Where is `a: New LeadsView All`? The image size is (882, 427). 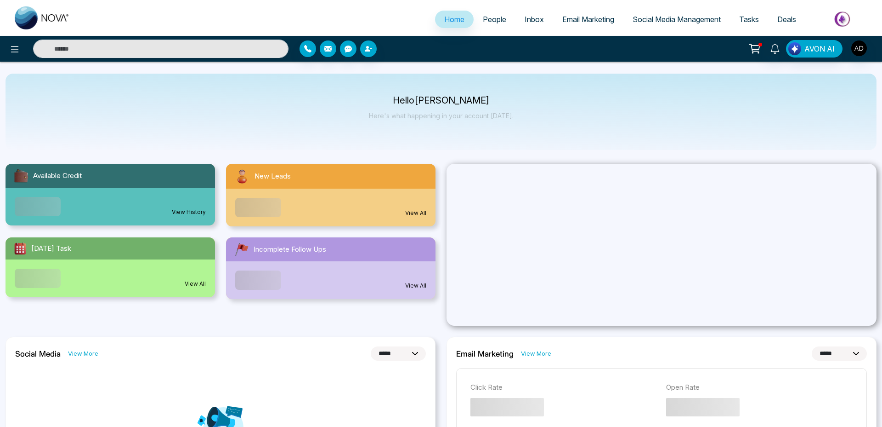 a: New LeadsView All is located at coordinates (331, 195).